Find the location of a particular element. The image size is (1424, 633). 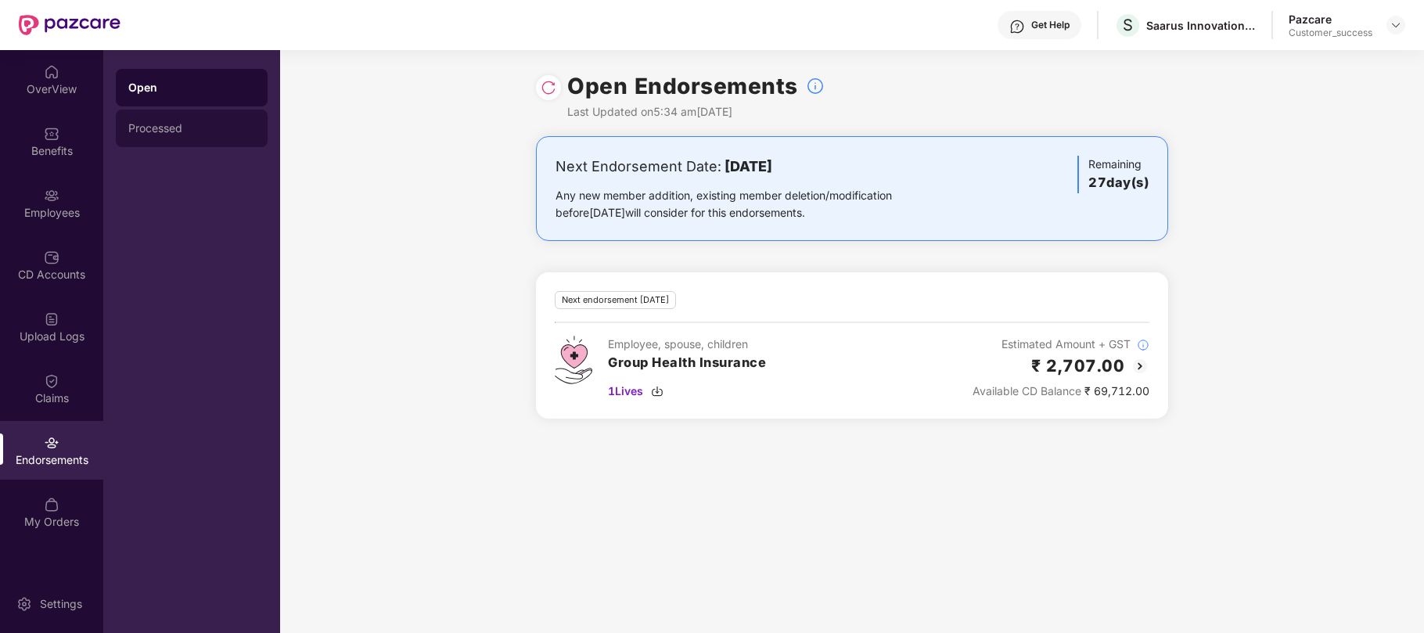

img: svg+xml;base64,PHN2ZyBpZD0iQmFjay0yMHgyMCIgeG1sbnM9Imh0dHA6Ly93d3cudzMub3JnLzIwMDAvc3ZnIiB3aWR0aD... is located at coordinates (1140, 366).